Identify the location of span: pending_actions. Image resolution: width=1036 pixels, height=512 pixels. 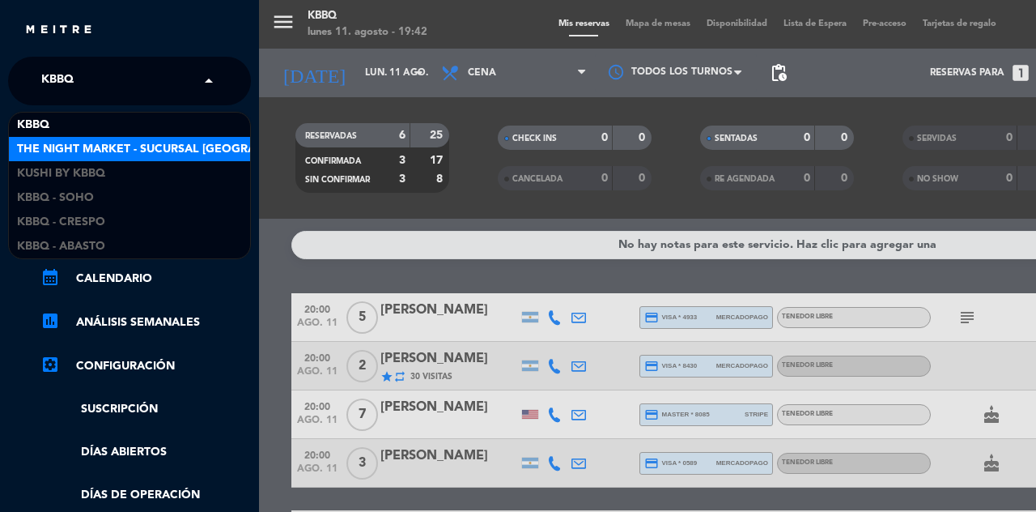
(779, 73).